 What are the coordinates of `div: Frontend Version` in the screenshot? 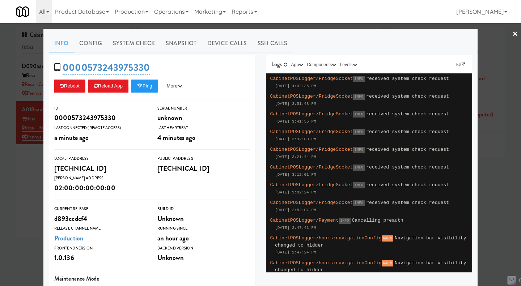 It's located at (100, 248).